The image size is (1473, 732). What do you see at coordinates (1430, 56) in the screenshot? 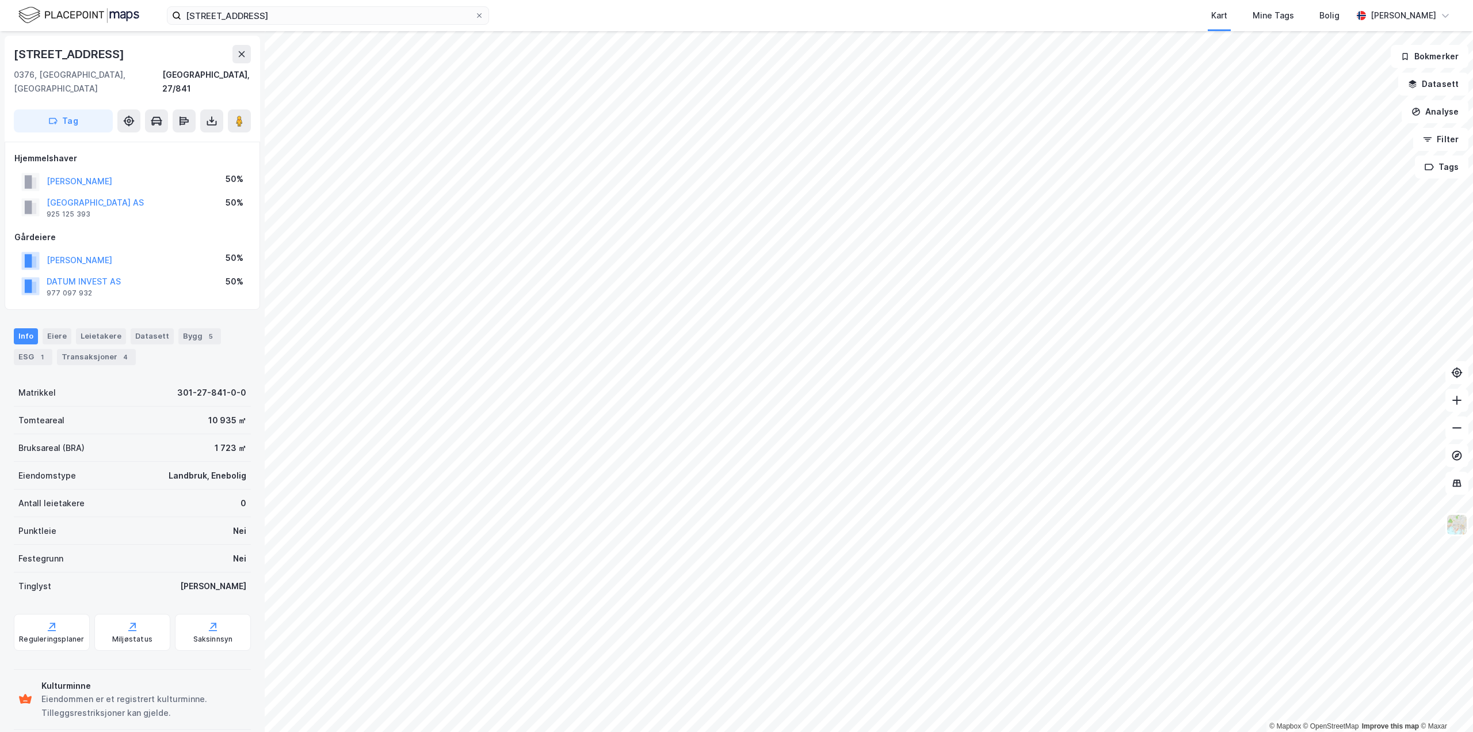
I see `button: Bokmerker` at bounding box center [1430, 56].